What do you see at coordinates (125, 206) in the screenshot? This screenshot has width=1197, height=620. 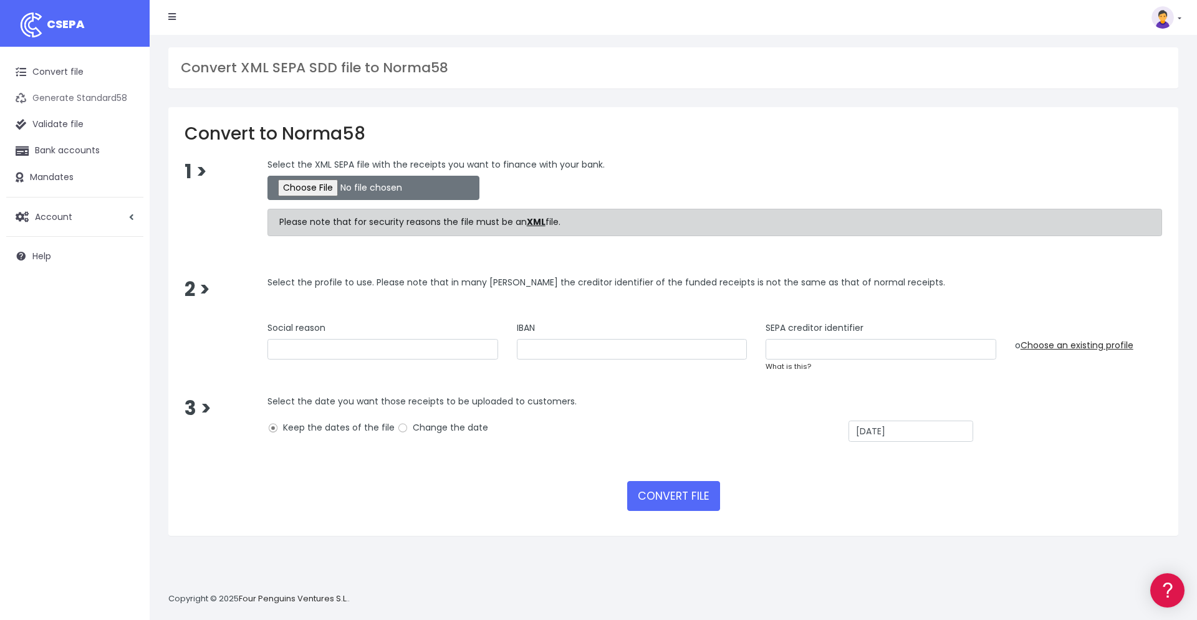 I see `a: Videotutoriales` at bounding box center [125, 206].